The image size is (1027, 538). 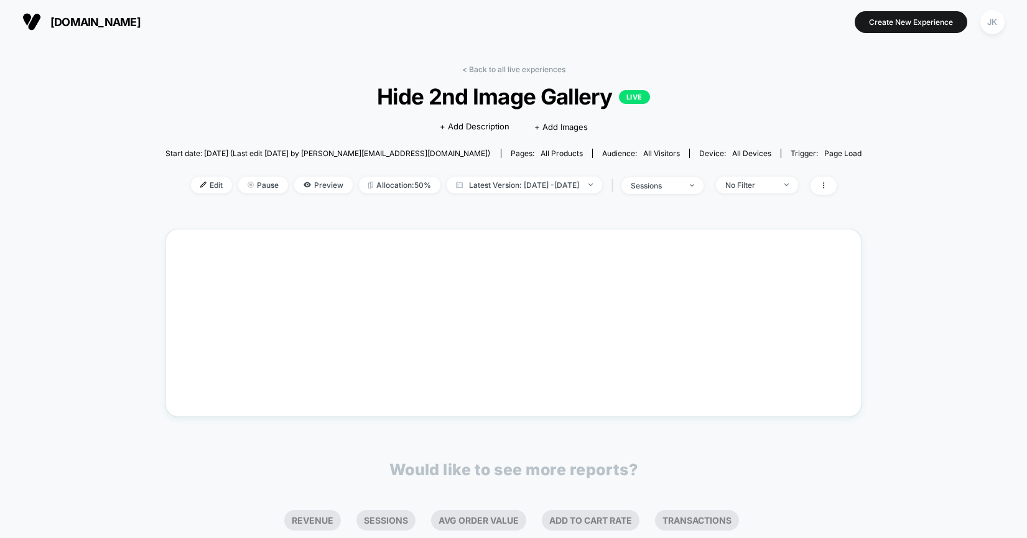 What do you see at coordinates (751, 153) in the screenshot?
I see `span: all devices` at bounding box center [751, 153].